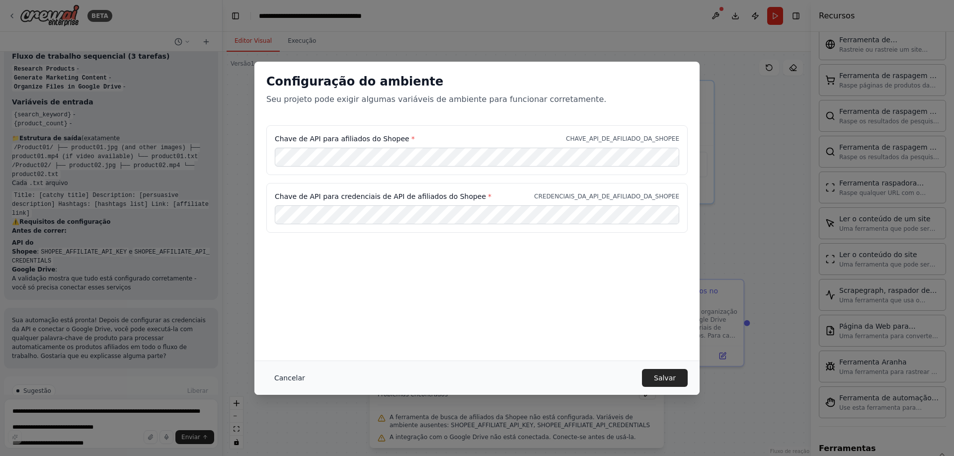  Describe the element at coordinates (290, 378) in the screenshot. I see `font: Cancelar` at that location.